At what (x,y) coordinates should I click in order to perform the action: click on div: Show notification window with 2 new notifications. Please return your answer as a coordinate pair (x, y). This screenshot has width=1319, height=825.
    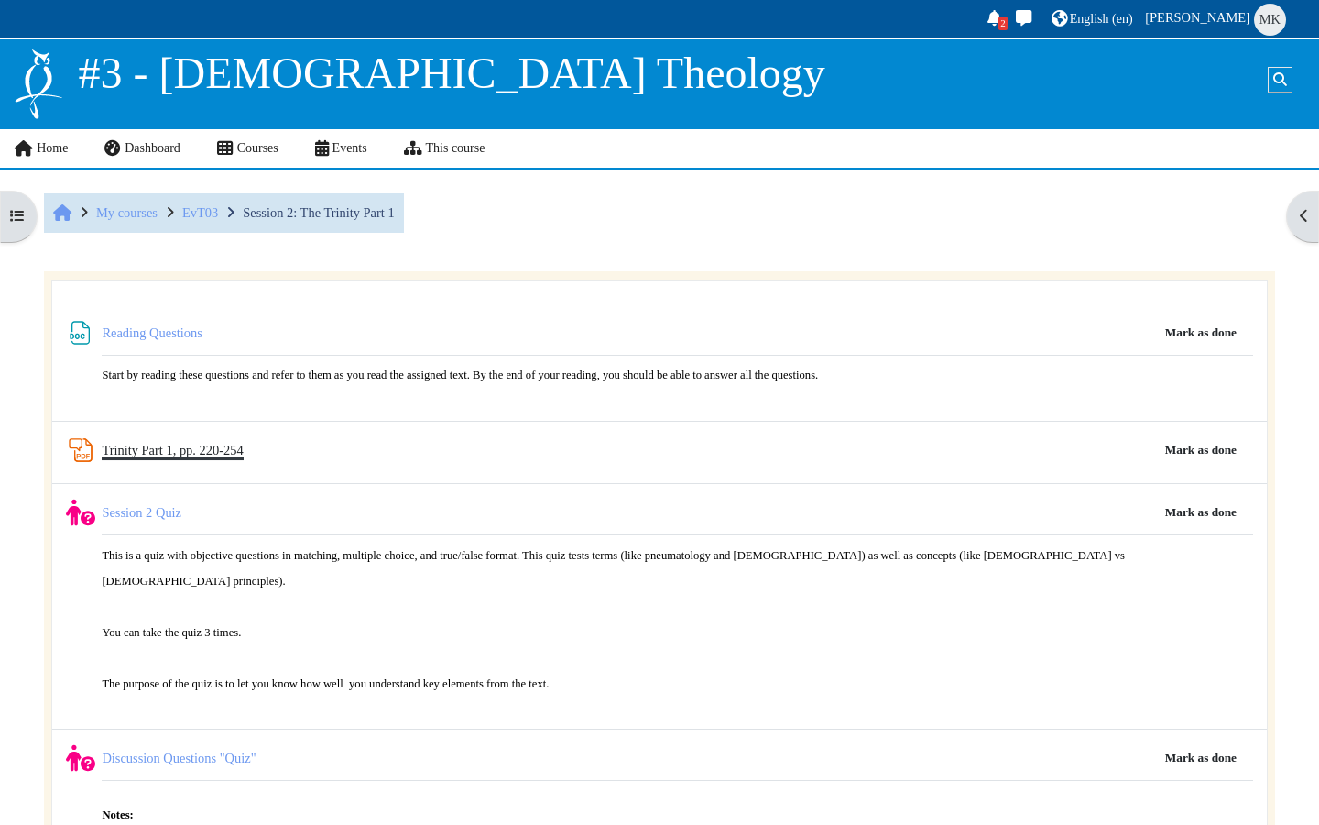
    Looking at the image, I should click on (995, 19).